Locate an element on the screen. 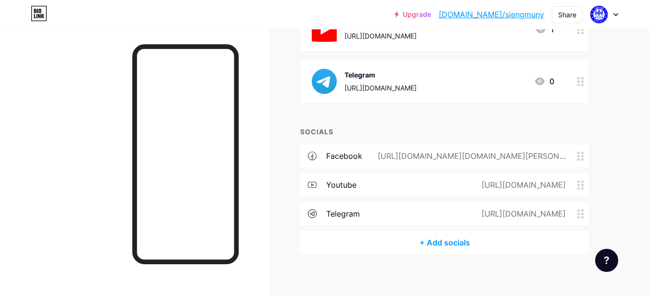 Image resolution: width=649 pixels, height=296 pixels. div: Share is located at coordinates (567, 14).